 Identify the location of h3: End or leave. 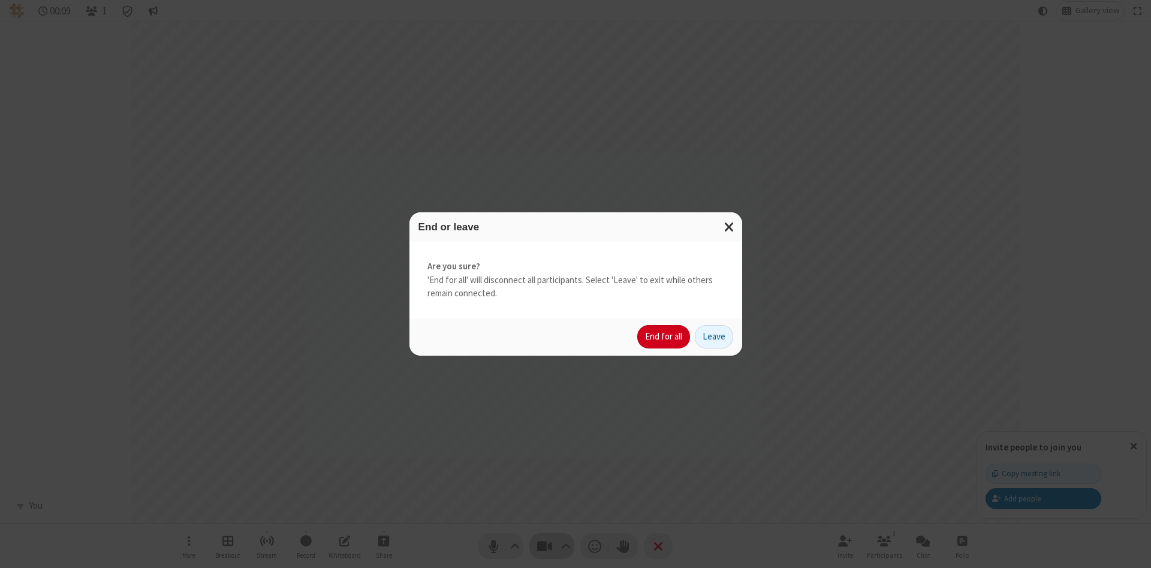
(576, 227).